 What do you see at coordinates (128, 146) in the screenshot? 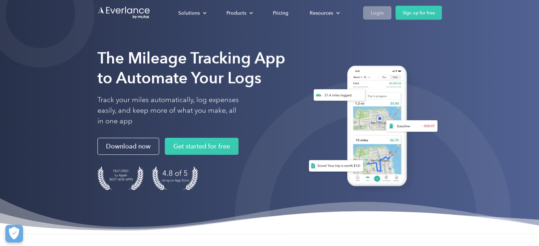
I see `a: Download now` at bounding box center [128, 146].